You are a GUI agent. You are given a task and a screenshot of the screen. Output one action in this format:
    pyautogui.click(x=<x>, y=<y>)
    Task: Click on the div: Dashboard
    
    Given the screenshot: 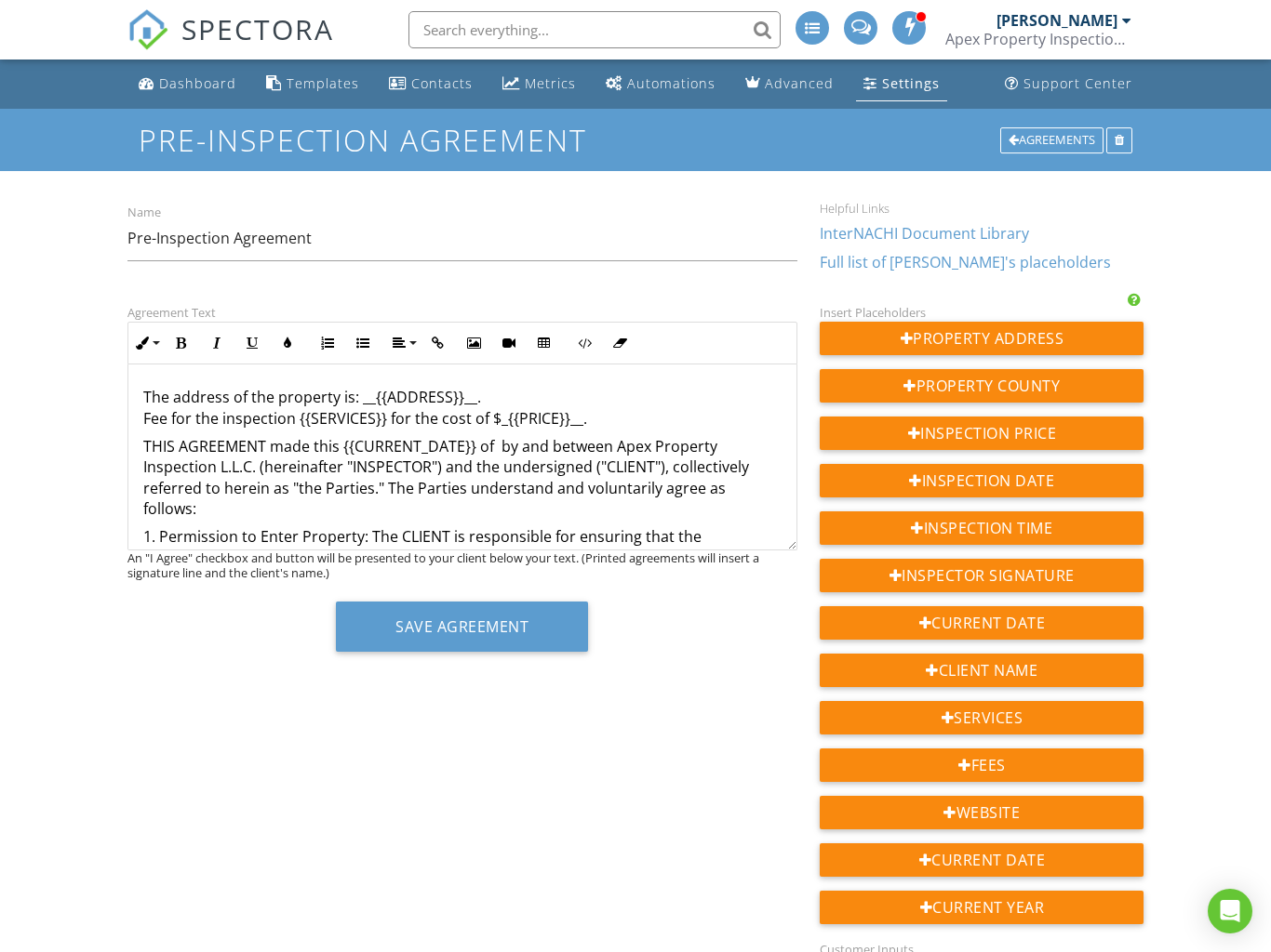 What is the action you would take?
    pyautogui.click(x=197, y=82)
    